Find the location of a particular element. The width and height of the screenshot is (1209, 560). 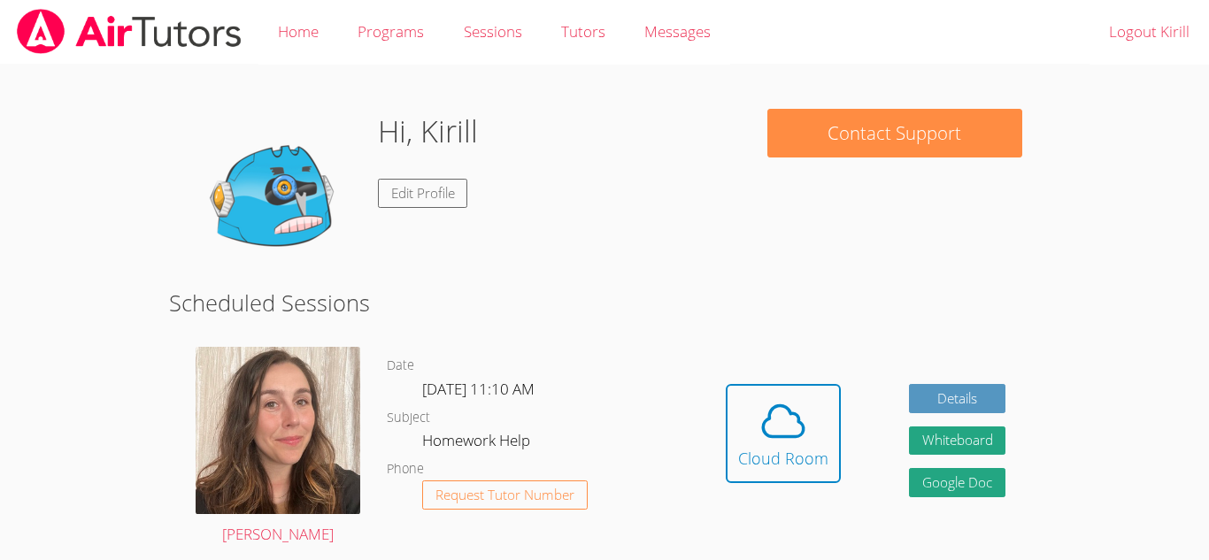

button: Request Tutor Number is located at coordinates (504, 495).